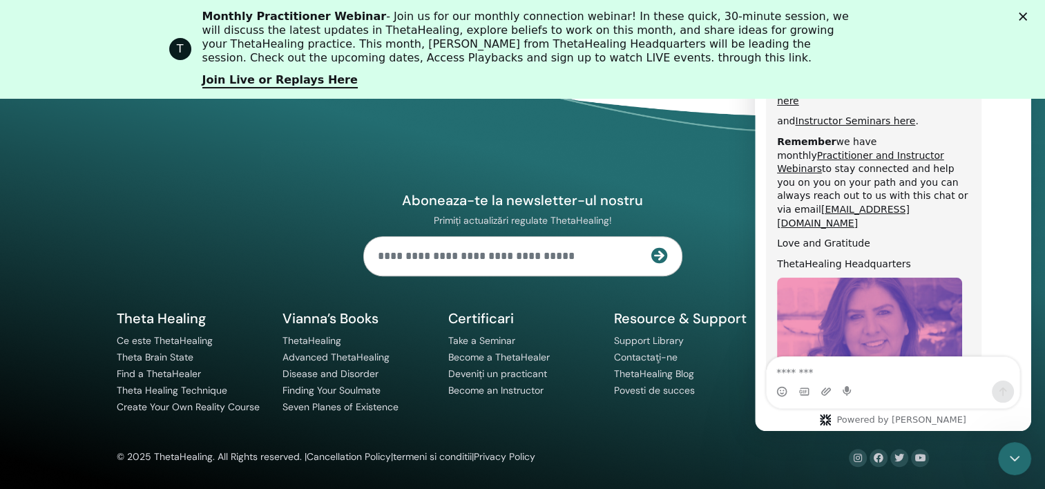  I want to click on button: Gif picker, so click(49, 378).